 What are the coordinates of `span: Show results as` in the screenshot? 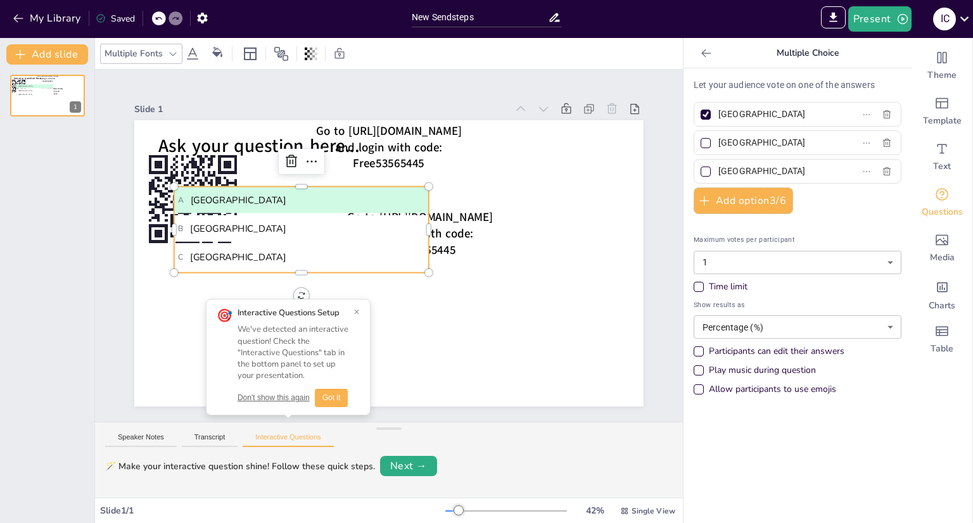 It's located at (798, 305).